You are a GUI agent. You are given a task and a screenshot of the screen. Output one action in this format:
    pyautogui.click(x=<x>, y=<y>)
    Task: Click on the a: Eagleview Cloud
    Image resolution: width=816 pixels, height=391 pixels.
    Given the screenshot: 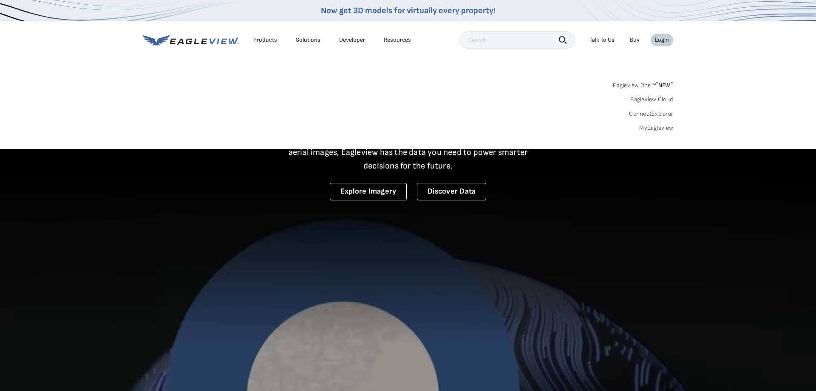 What is the action you would take?
    pyautogui.click(x=652, y=99)
    